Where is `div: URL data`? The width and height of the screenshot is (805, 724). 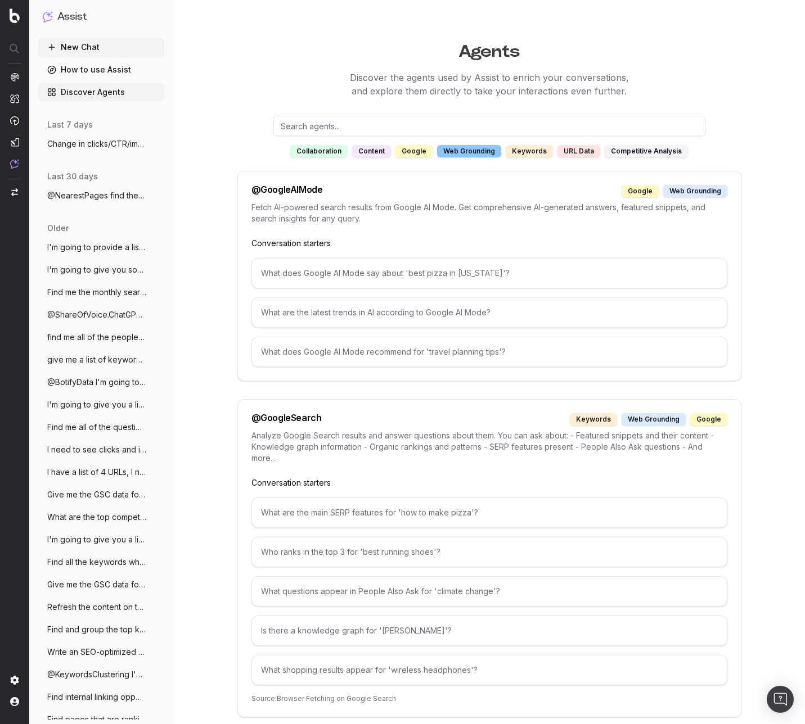 div: URL data is located at coordinates (579, 151).